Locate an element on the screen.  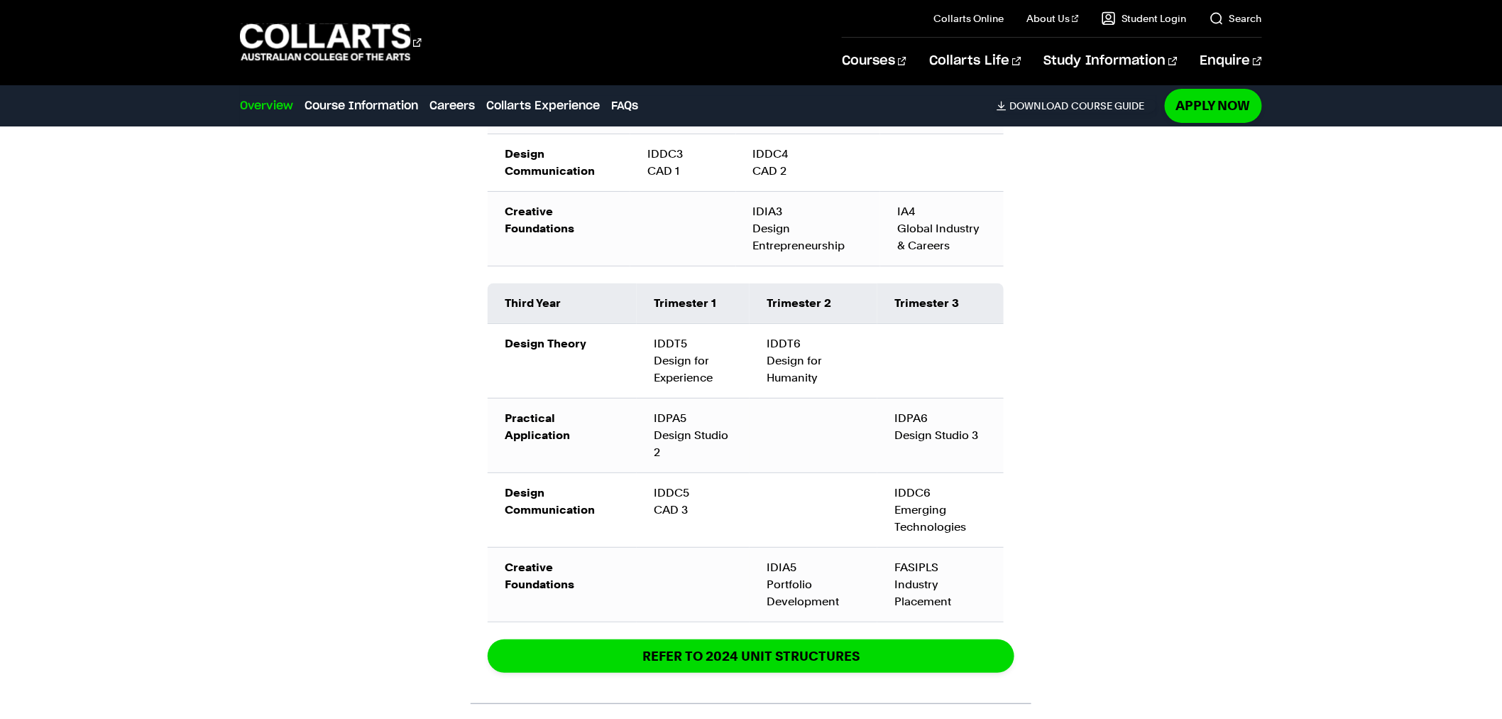
a: Study Information is located at coordinates (1111, 61).